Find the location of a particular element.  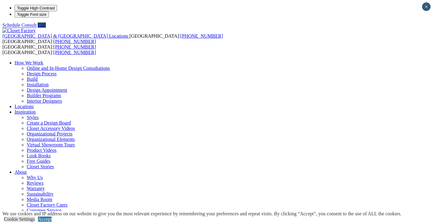

a: Schedule Consult is located at coordinates (19, 25).